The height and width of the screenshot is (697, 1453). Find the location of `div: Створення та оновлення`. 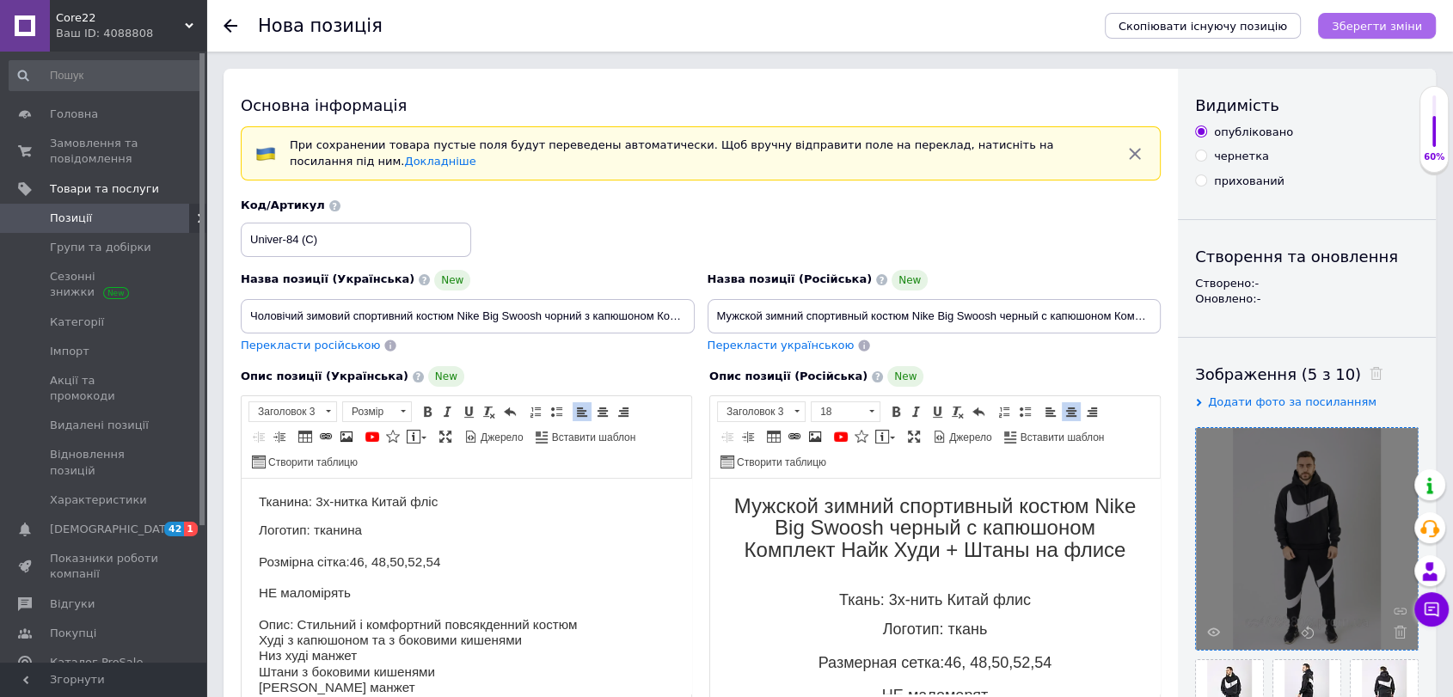

div: Створення та оновлення is located at coordinates (1306, 256).